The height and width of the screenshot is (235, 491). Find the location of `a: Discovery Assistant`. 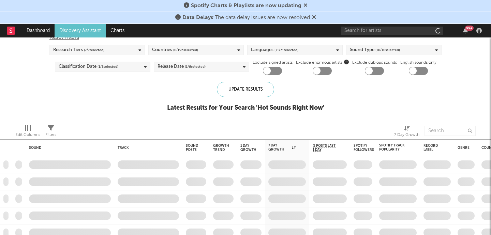

a: Discovery Assistant is located at coordinates (80, 31).